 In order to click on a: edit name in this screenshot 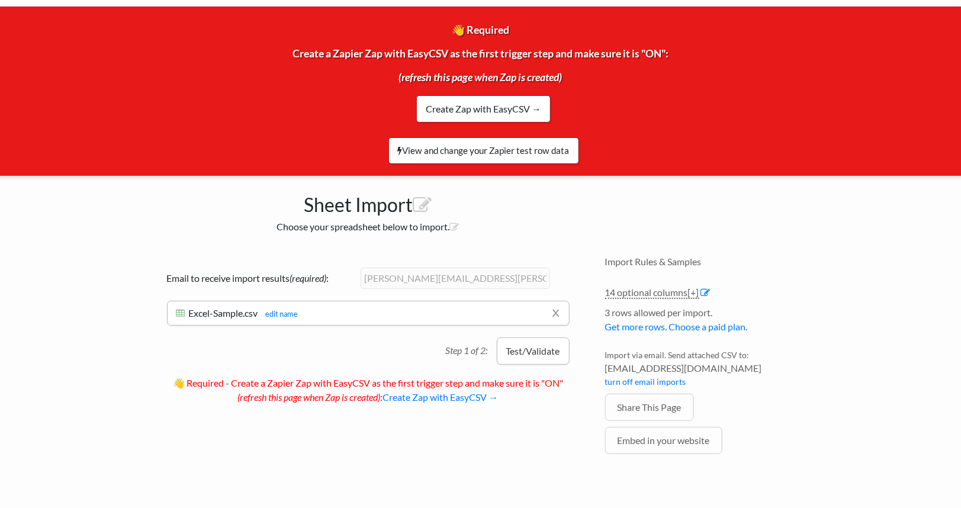, I will do `click(279, 314)`.